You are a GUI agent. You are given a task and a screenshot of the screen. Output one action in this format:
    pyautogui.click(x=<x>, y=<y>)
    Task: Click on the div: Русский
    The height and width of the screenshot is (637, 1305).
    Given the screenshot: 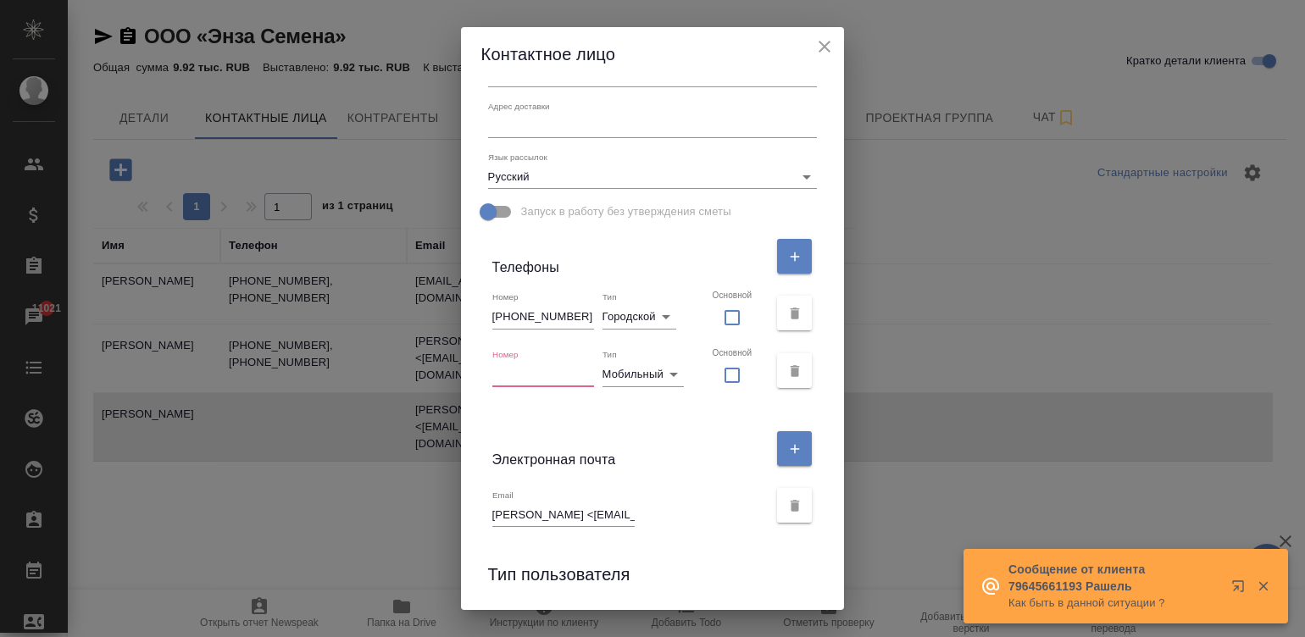 What is the action you would take?
    pyautogui.click(x=652, y=177)
    